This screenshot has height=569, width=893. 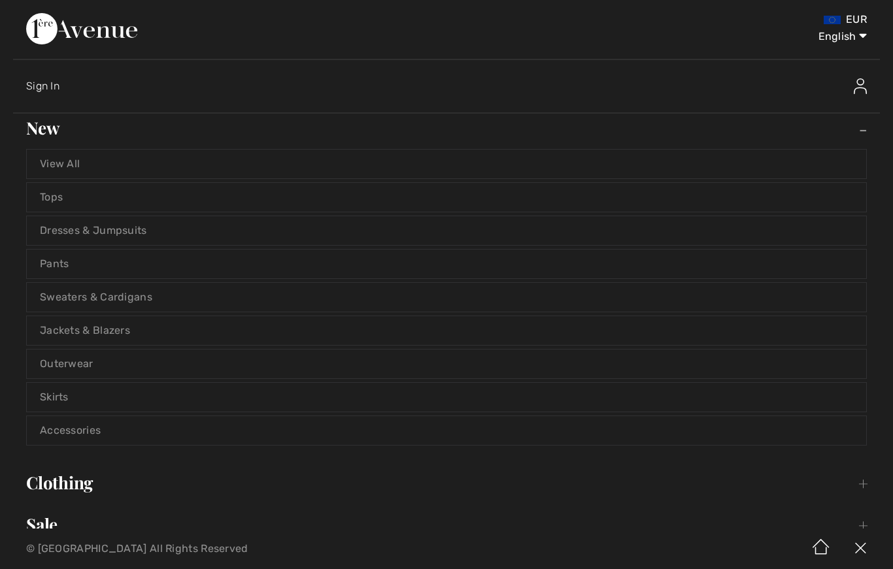 I want to click on div: EUR, so click(x=695, y=20).